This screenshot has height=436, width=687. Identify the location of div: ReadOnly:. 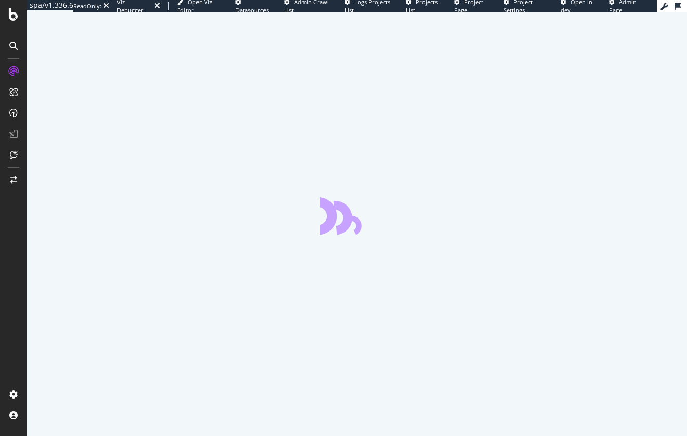
(87, 6).